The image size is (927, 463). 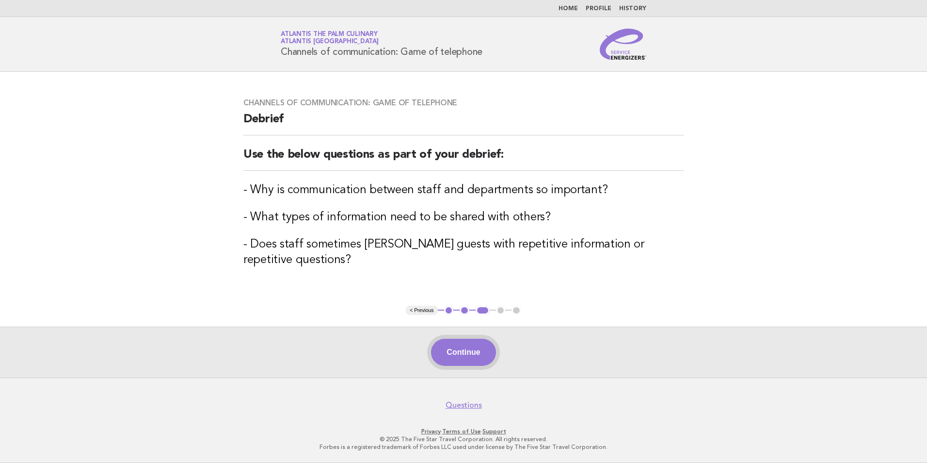 I want to click on h2: Use the below questions as part of your debrief:, so click(x=464, y=159).